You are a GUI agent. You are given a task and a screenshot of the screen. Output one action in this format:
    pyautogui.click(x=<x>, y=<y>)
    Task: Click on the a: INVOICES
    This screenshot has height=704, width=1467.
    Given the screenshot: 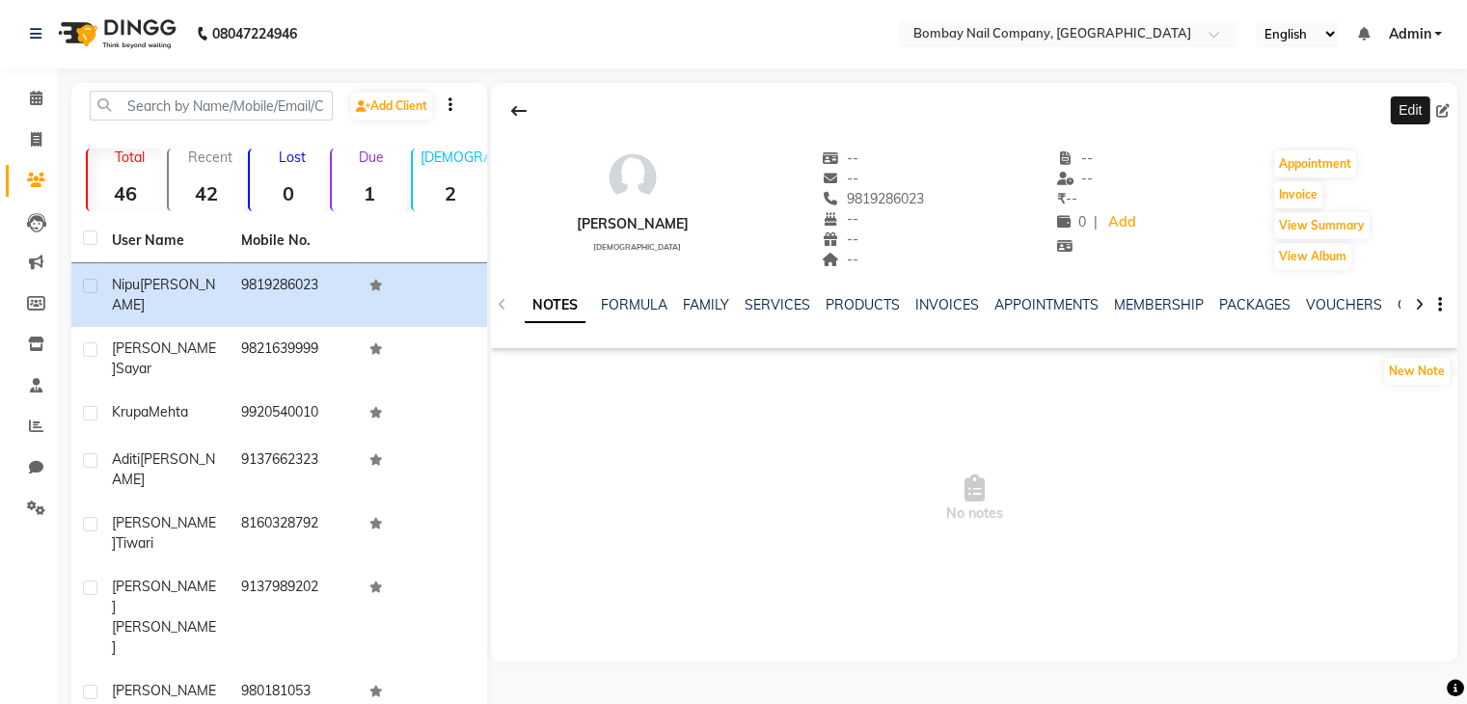 What is the action you would take?
    pyautogui.click(x=947, y=305)
    